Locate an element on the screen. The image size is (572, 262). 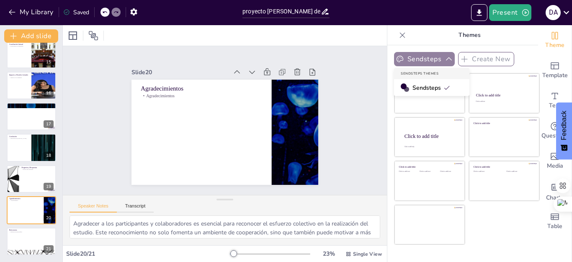
div: Add images, graphics, shapes or video is located at coordinates (555, 161).